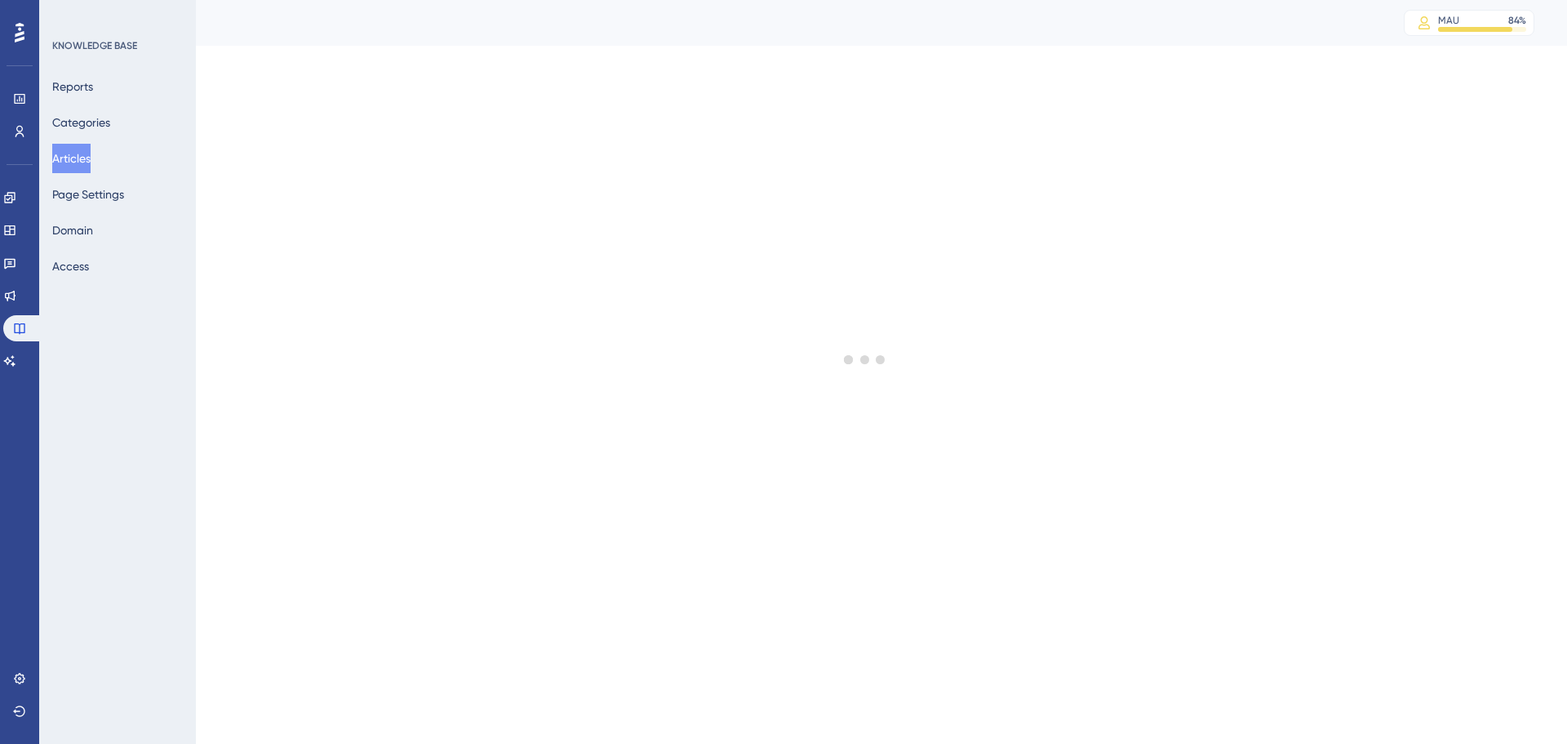  What do you see at coordinates (70, 266) in the screenshot?
I see `button: Access` at bounding box center [70, 266].